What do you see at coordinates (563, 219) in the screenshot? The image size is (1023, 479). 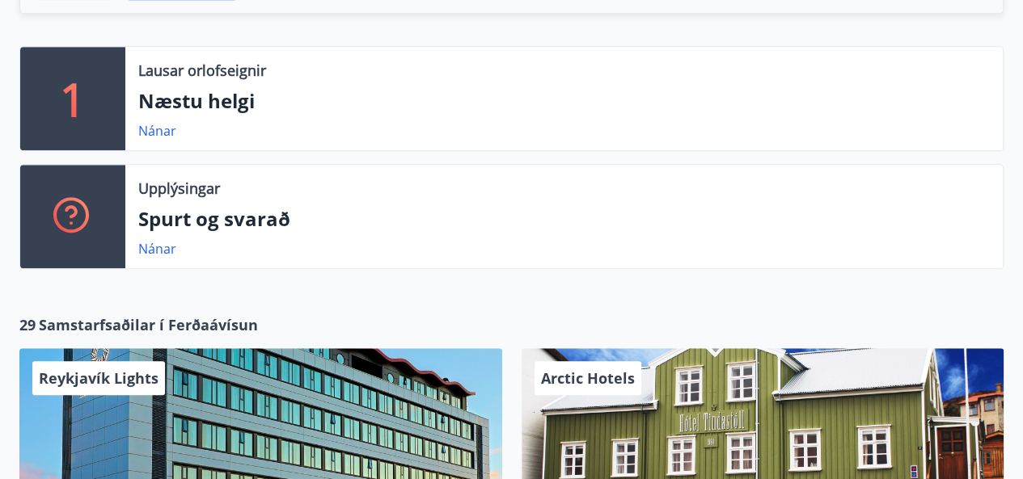 I see `p: Spurt og svarað` at bounding box center [563, 219].